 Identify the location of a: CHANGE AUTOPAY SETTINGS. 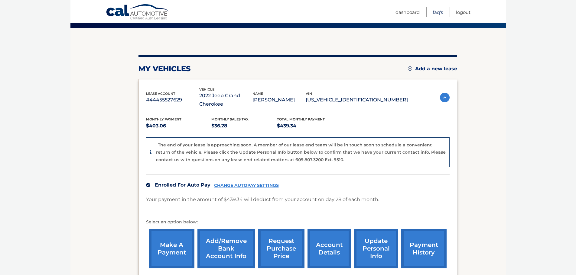
(246, 186).